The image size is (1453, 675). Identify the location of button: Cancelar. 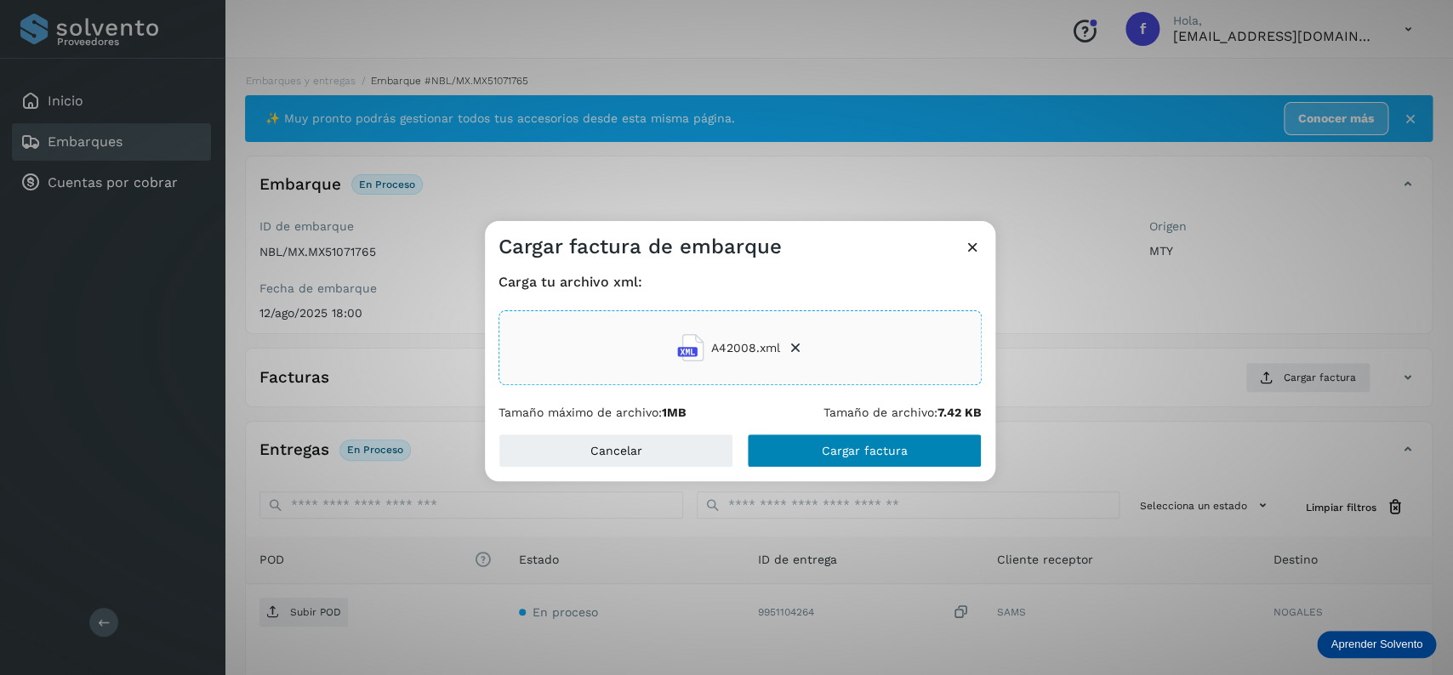
(616, 451).